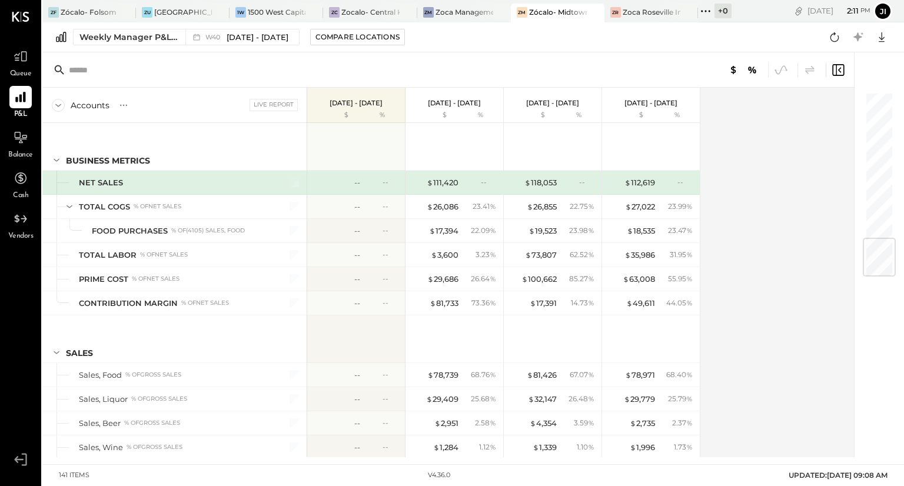 The width and height of the screenshot is (904, 486). Describe the element at coordinates (483, 279) in the screenshot. I see `div: 26.64` at that location.